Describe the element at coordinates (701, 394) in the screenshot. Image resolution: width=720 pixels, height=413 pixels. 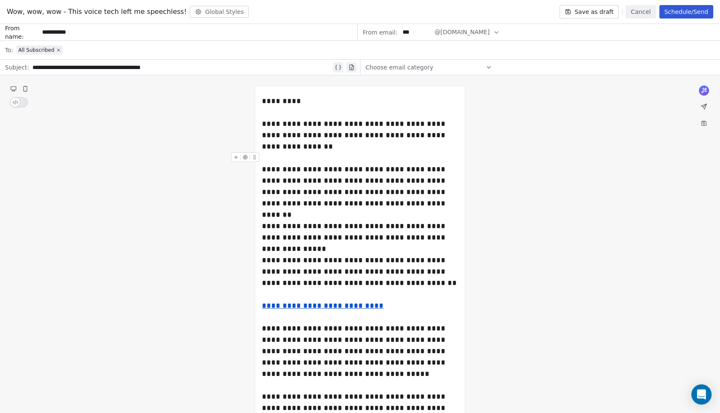
I see `div: Open Intercom Messenger` at that location.